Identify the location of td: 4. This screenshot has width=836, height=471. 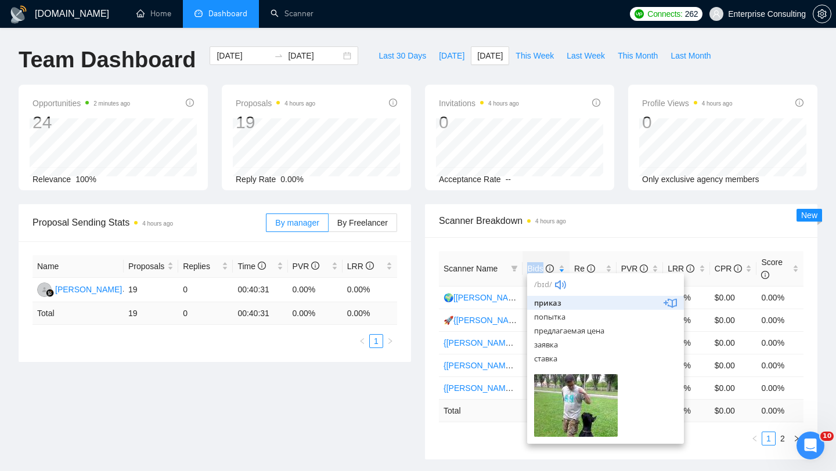
(546, 320).